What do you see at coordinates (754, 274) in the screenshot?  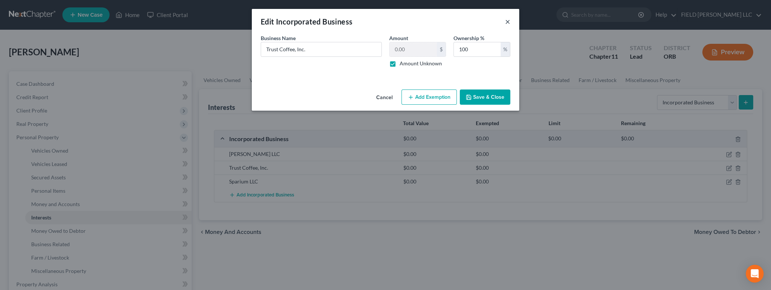 I see `div: Open Intercom Messenger` at bounding box center [754, 274].